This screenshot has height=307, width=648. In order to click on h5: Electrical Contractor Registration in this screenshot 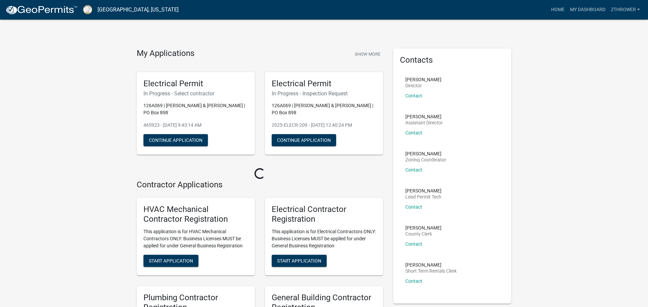, I will do `click(324, 215)`.